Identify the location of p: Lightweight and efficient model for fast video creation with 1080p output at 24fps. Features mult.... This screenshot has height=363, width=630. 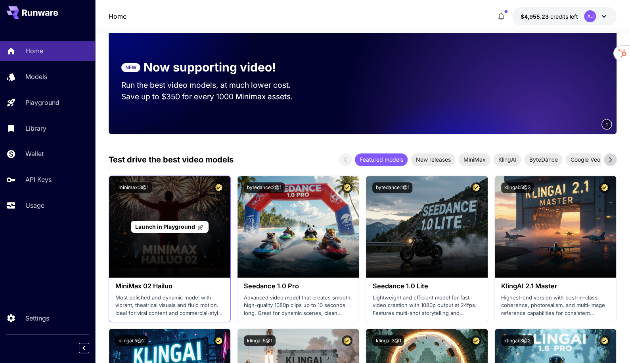
(427, 305).